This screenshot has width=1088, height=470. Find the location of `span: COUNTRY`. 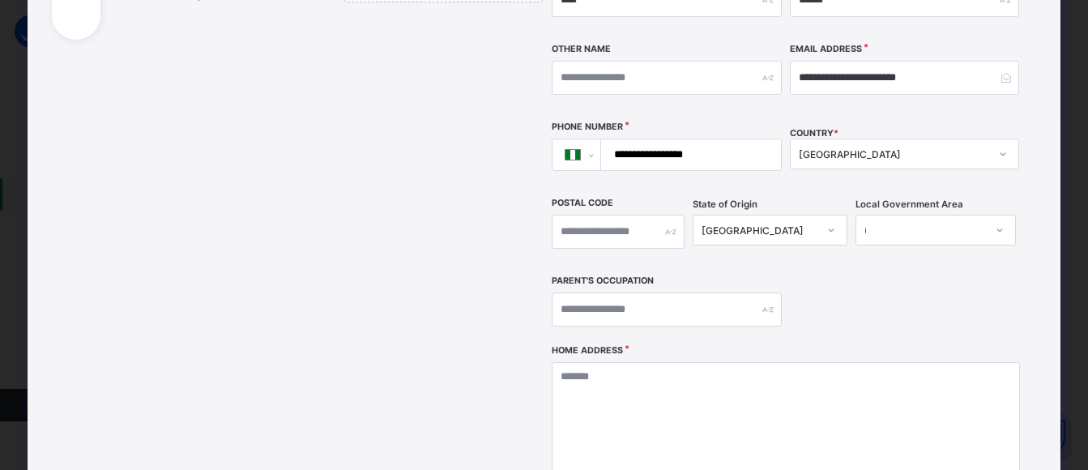

span: COUNTRY is located at coordinates (814, 133).